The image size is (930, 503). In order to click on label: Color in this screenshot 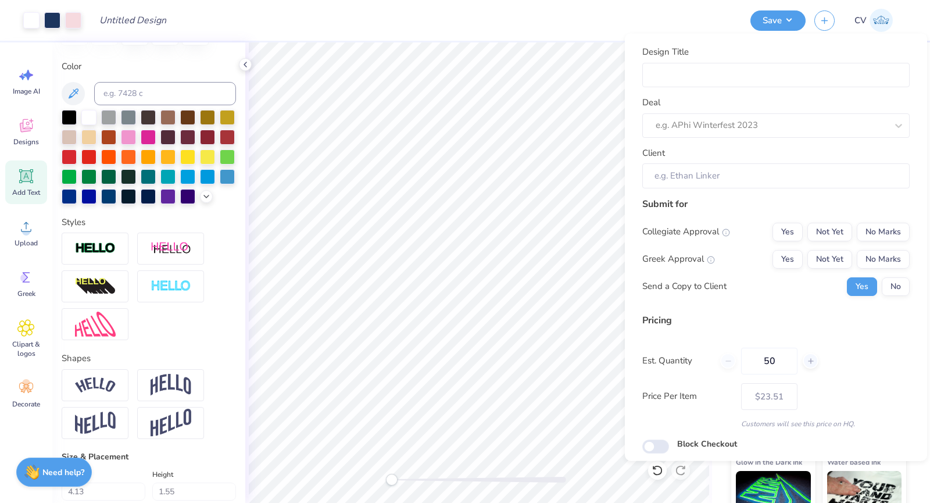, I will do `click(149, 66)`.